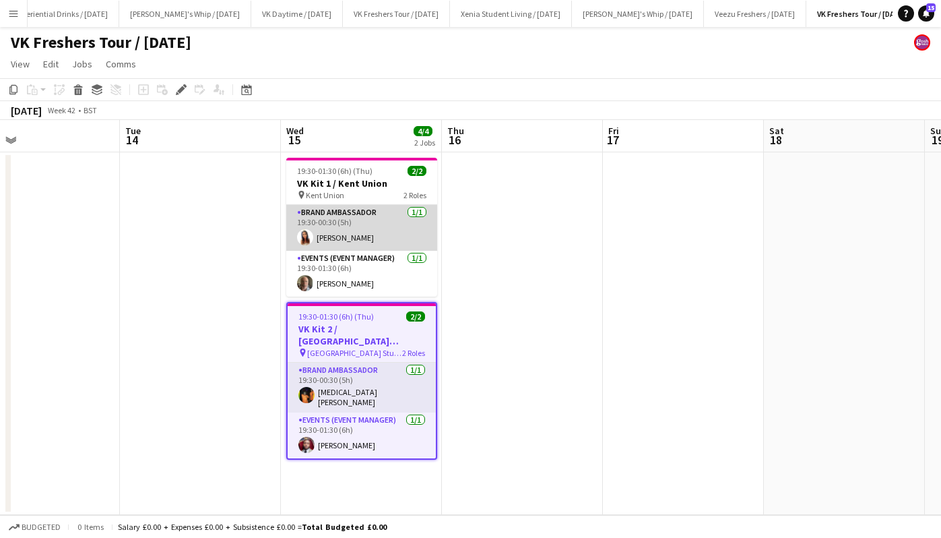  Describe the element at coordinates (20, 64) in the screenshot. I see `a: View` at that location.